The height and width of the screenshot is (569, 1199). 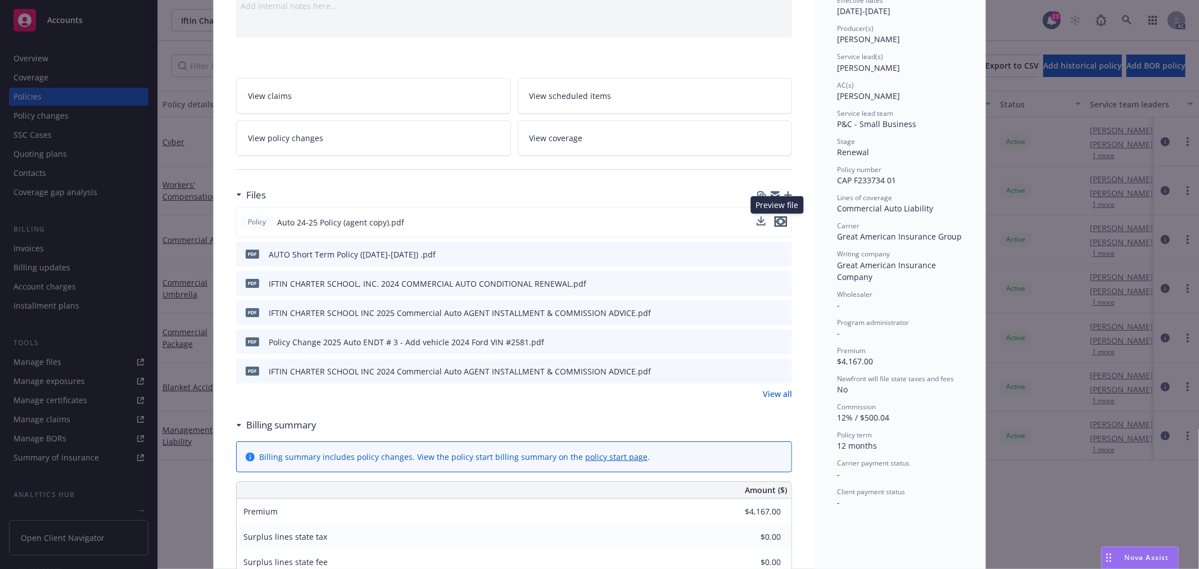 I want to click on h3: Files, so click(x=256, y=195).